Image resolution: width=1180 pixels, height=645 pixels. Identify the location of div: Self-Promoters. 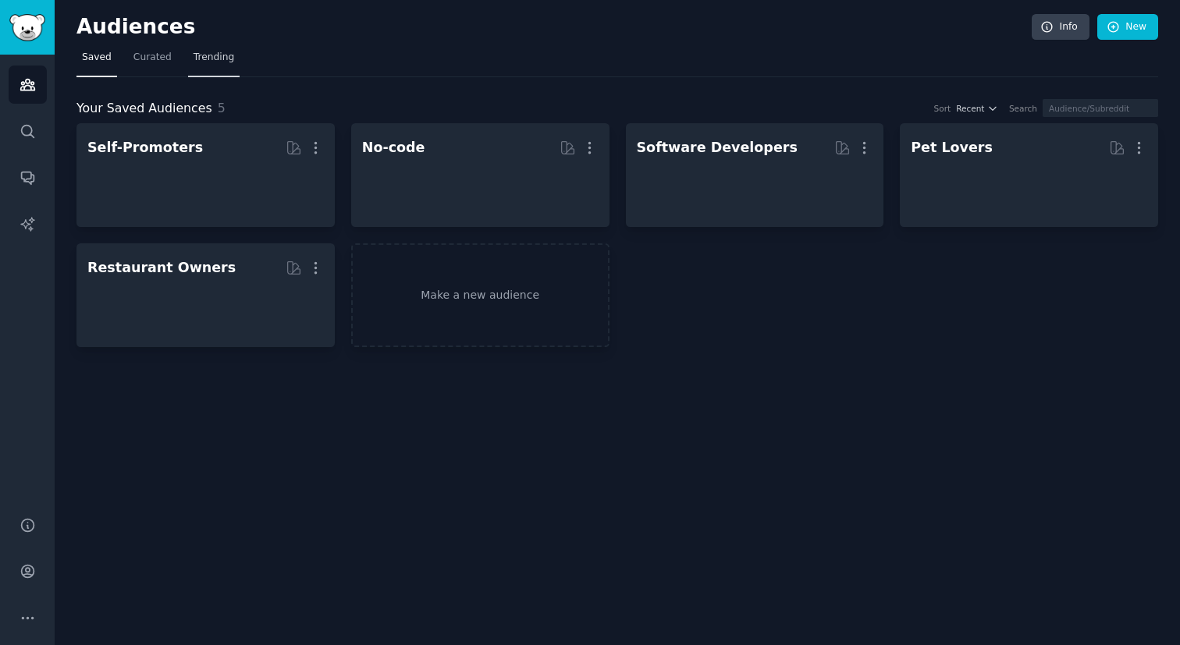
(145, 147).